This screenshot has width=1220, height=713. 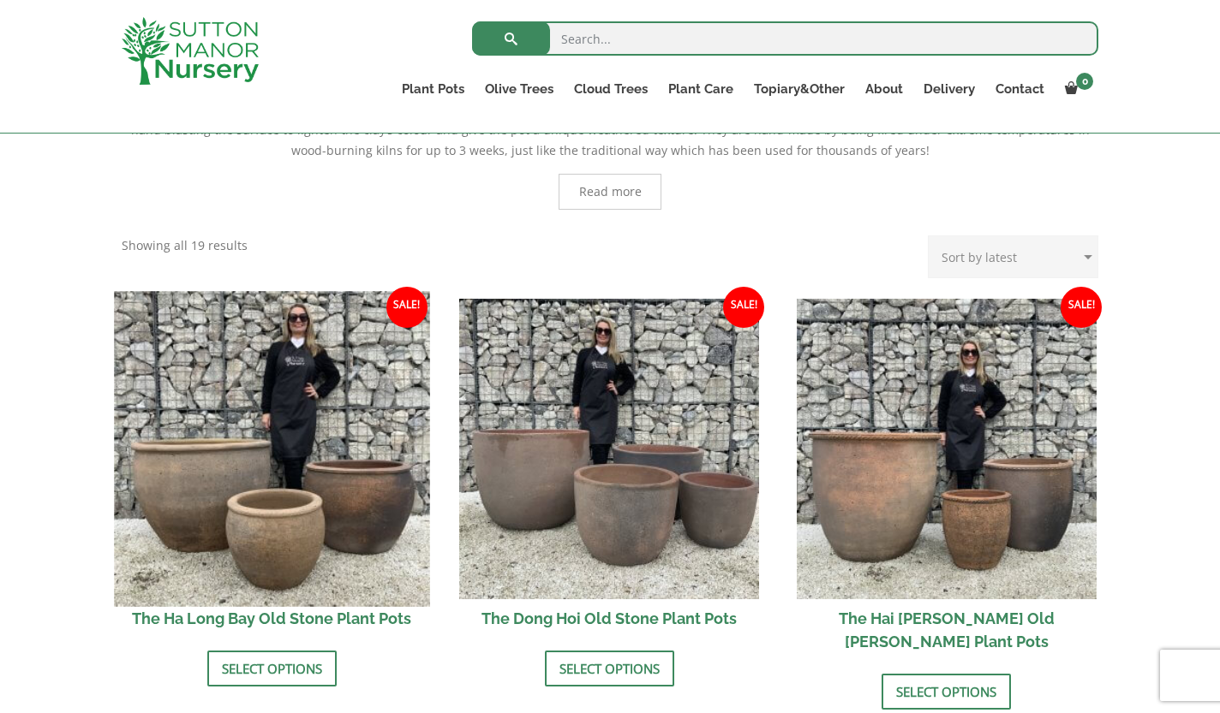 I want to click on span: Read more, so click(x=610, y=192).